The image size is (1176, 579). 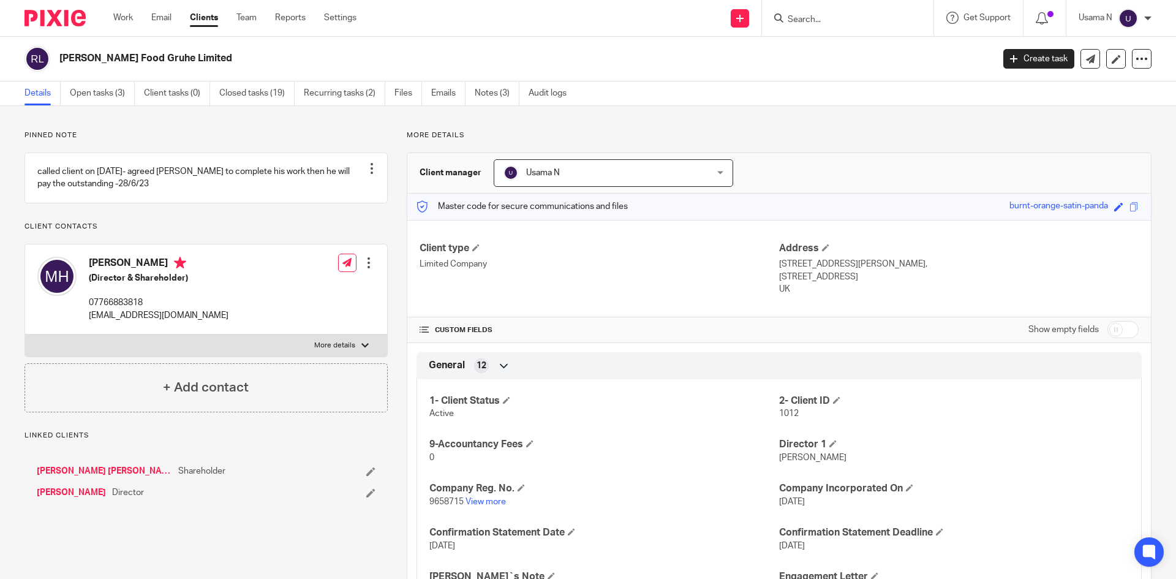 I want to click on a: Files, so click(x=408, y=93).